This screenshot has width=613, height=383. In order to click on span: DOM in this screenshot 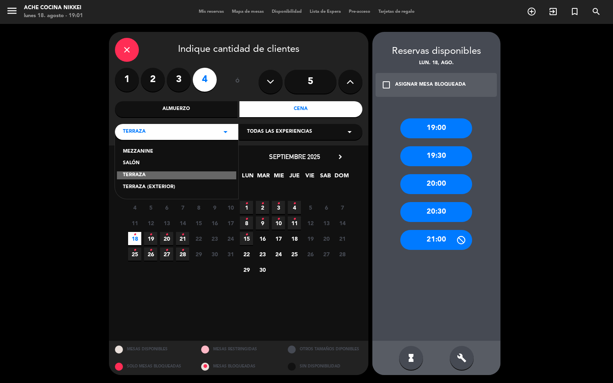, I will do `click(341, 178)`.